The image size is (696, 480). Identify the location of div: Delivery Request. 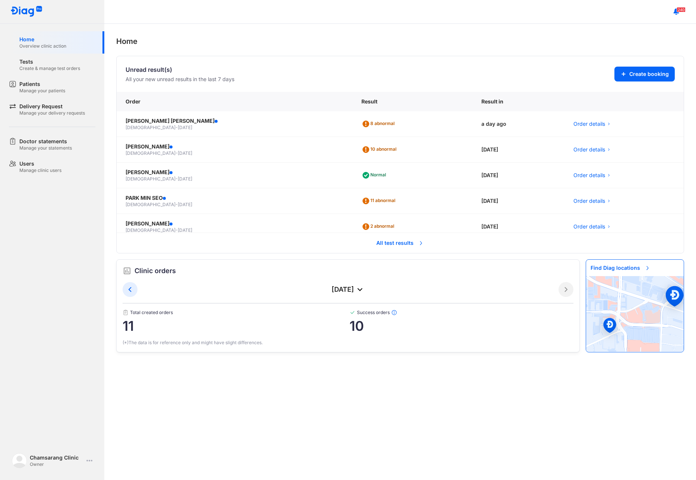
(52, 107).